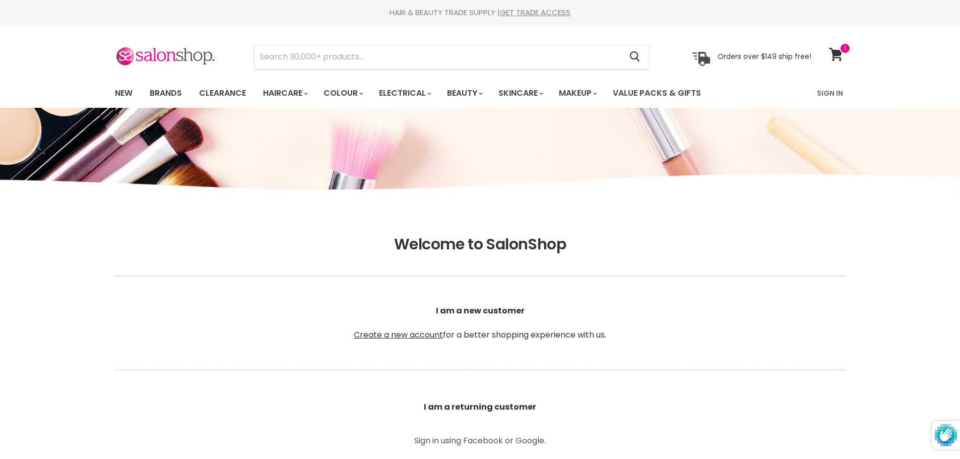 The height and width of the screenshot is (459, 960). What do you see at coordinates (222, 93) in the screenshot?
I see `a: Clearance` at bounding box center [222, 93].